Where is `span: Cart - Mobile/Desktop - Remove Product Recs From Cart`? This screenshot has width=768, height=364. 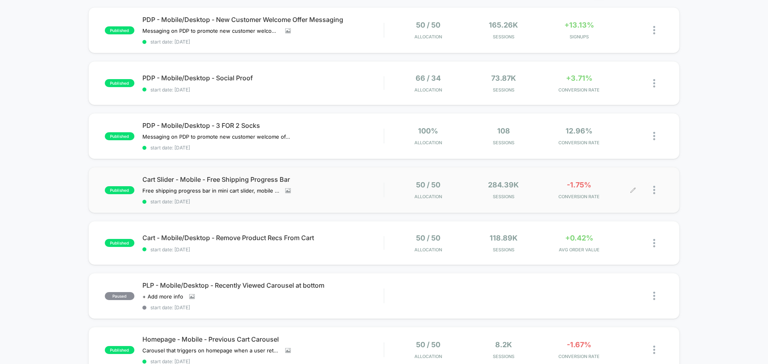
span: Cart - Mobile/Desktop - Remove Product Recs From Cart is located at coordinates (263, 238).